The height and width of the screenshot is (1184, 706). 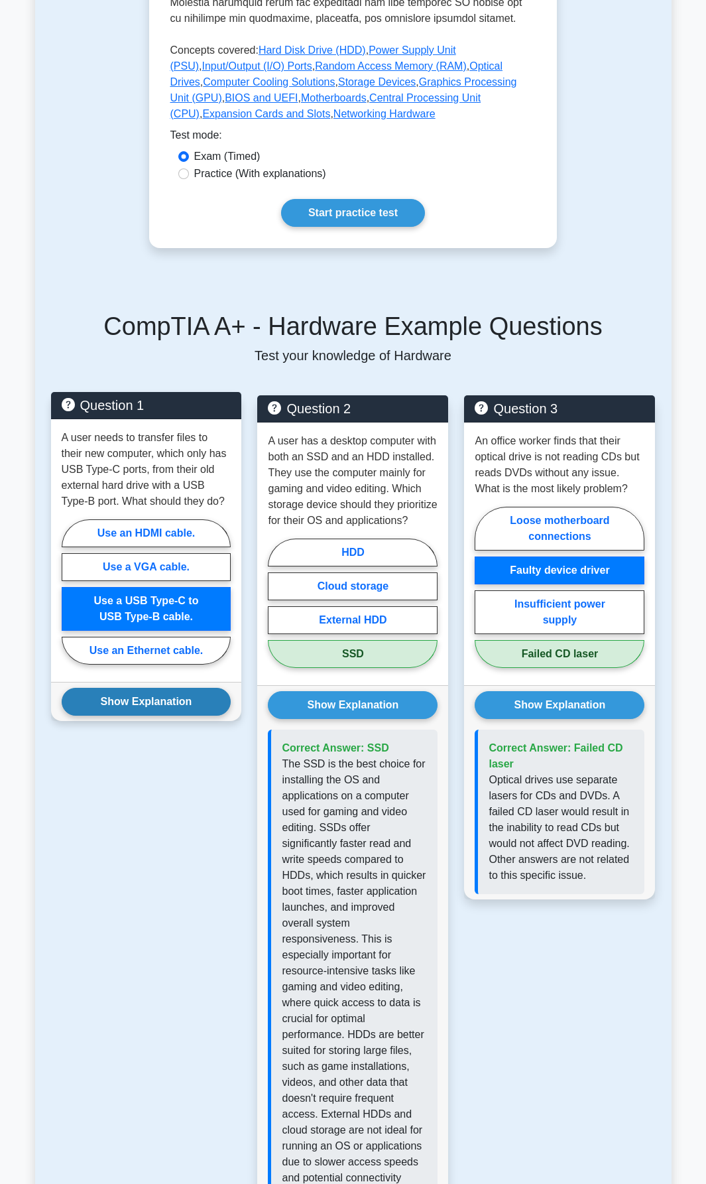 What do you see at coordinates (560, 409) in the screenshot?
I see `h5: Question 3` at bounding box center [560, 409].